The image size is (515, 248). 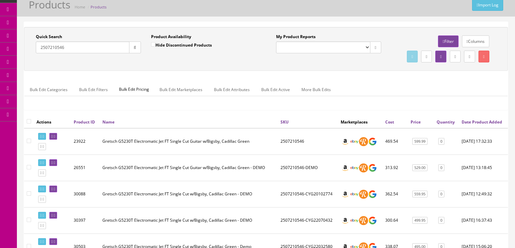 I want to click on a: 499.95, so click(x=420, y=221).